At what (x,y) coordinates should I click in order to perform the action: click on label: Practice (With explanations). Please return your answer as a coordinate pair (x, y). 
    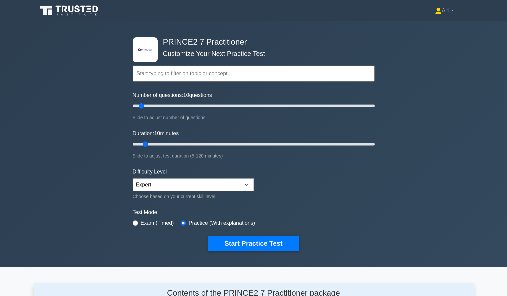
    Looking at the image, I should click on (222, 223).